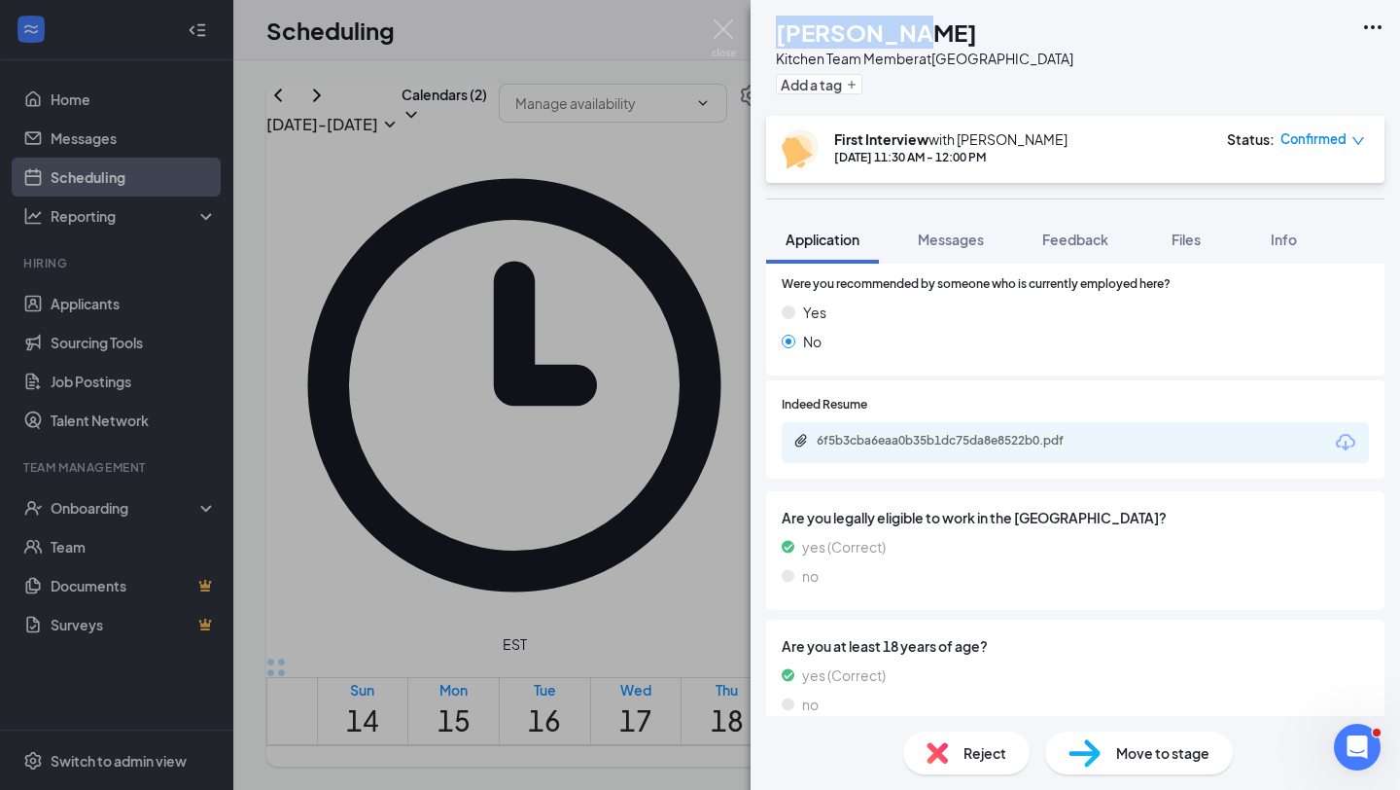  Describe the element at coordinates (815, 312) in the screenshot. I see `span: Yes` at that location.